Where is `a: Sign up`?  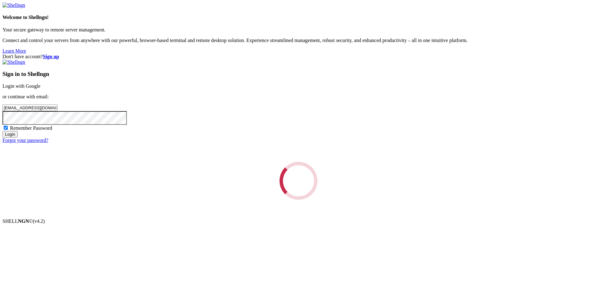 a: Sign up is located at coordinates (51, 56).